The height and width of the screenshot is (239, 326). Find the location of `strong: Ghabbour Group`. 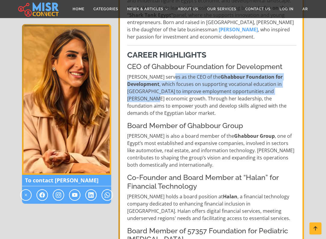

strong: Ghabbour Group is located at coordinates (254, 136).